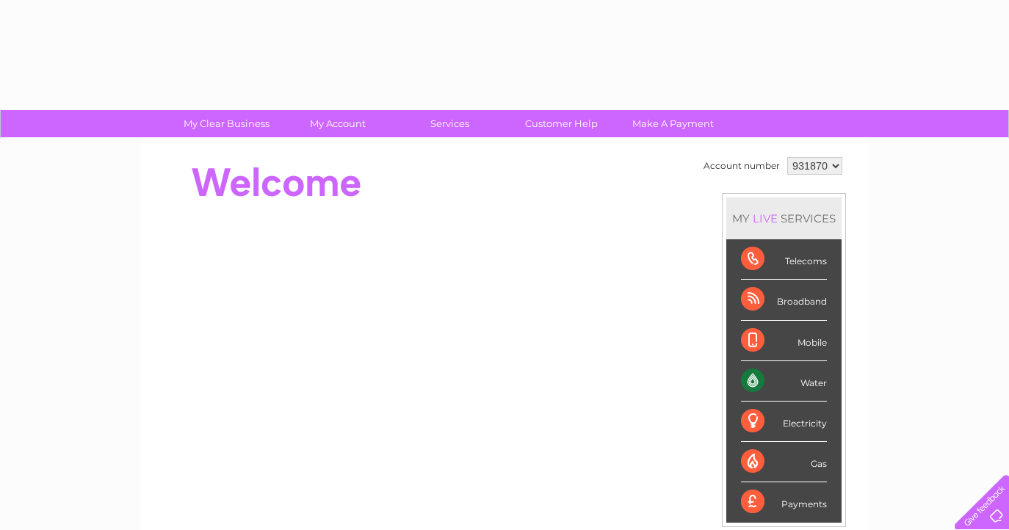 The width and height of the screenshot is (1009, 530). What do you see at coordinates (561, 123) in the screenshot?
I see `a: Customer Help` at bounding box center [561, 123].